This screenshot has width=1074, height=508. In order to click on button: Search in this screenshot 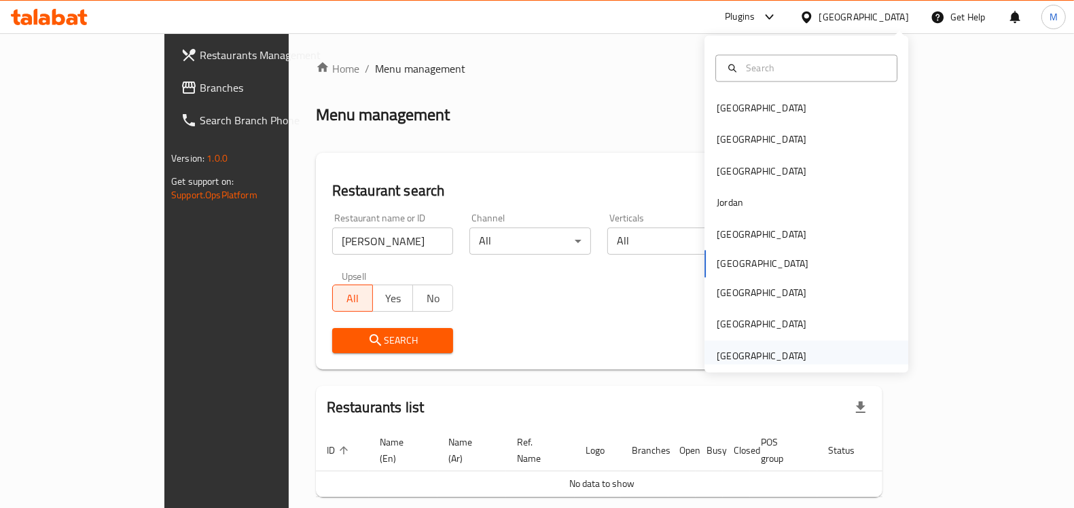, I will do `click(393, 340)`.